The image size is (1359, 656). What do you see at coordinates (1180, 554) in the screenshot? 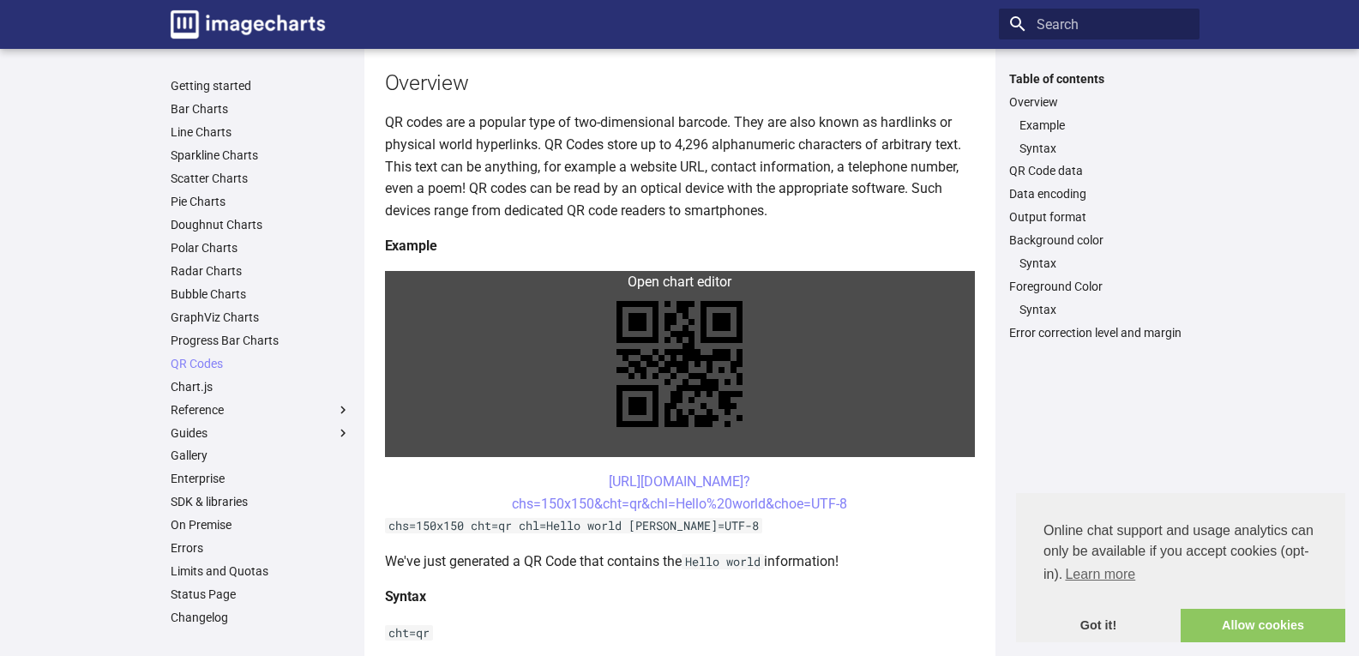
I see `span: Online chat support and usage analytics can only be available if you accept cookies (opt-in).` at bounding box center [1180, 554].